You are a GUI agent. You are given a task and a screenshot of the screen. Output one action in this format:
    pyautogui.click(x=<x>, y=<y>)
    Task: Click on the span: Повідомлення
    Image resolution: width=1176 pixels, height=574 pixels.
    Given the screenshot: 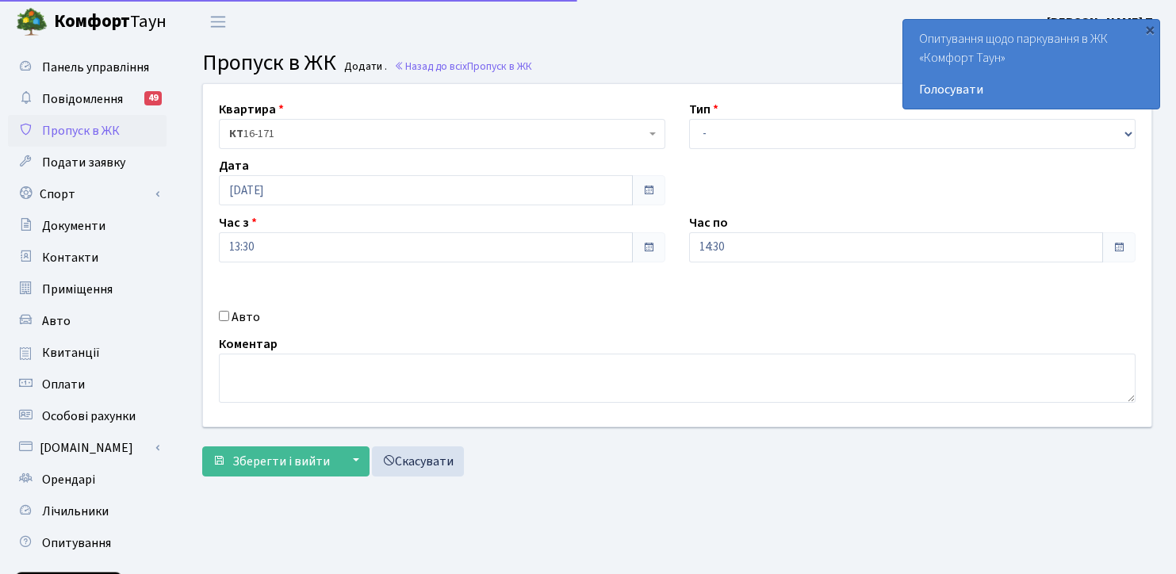 What is the action you would take?
    pyautogui.click(x=82, y=99)
    